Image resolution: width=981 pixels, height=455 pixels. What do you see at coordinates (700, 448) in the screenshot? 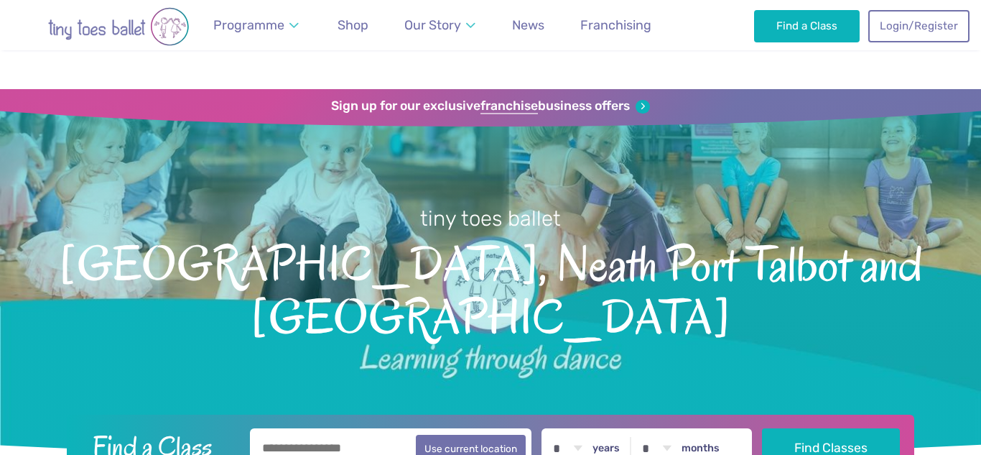
I see `label: months` at bounding box center [700, 448].